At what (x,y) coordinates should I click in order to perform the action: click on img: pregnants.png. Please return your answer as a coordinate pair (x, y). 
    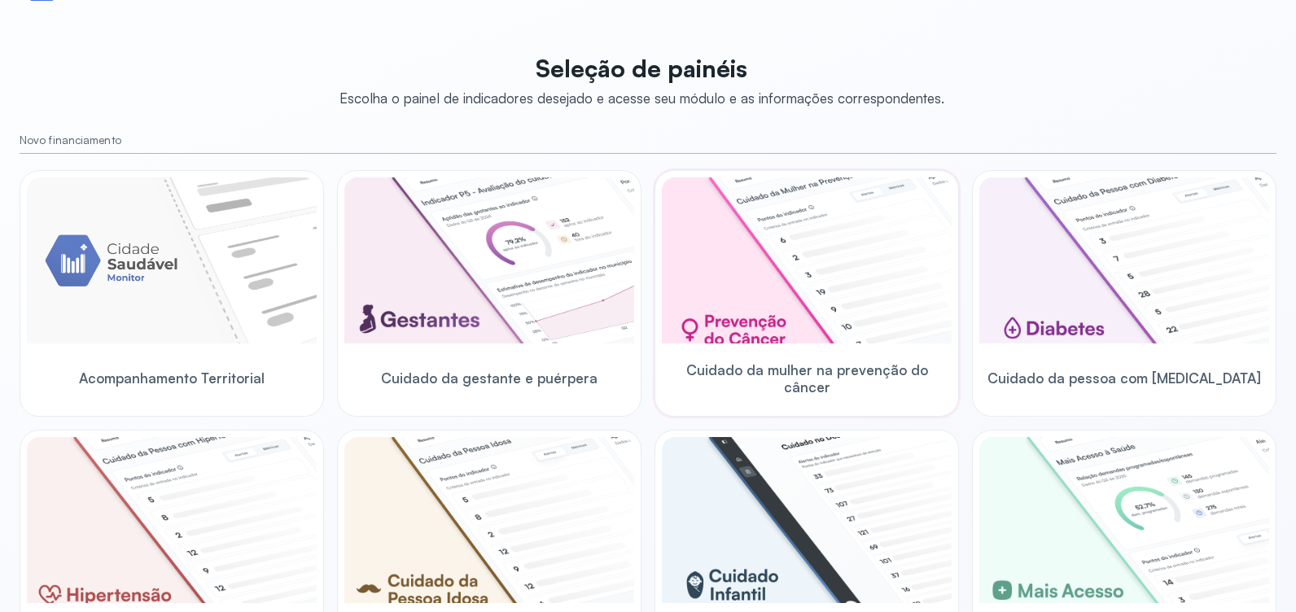
    Looking at the image, I should click on (489, 261).